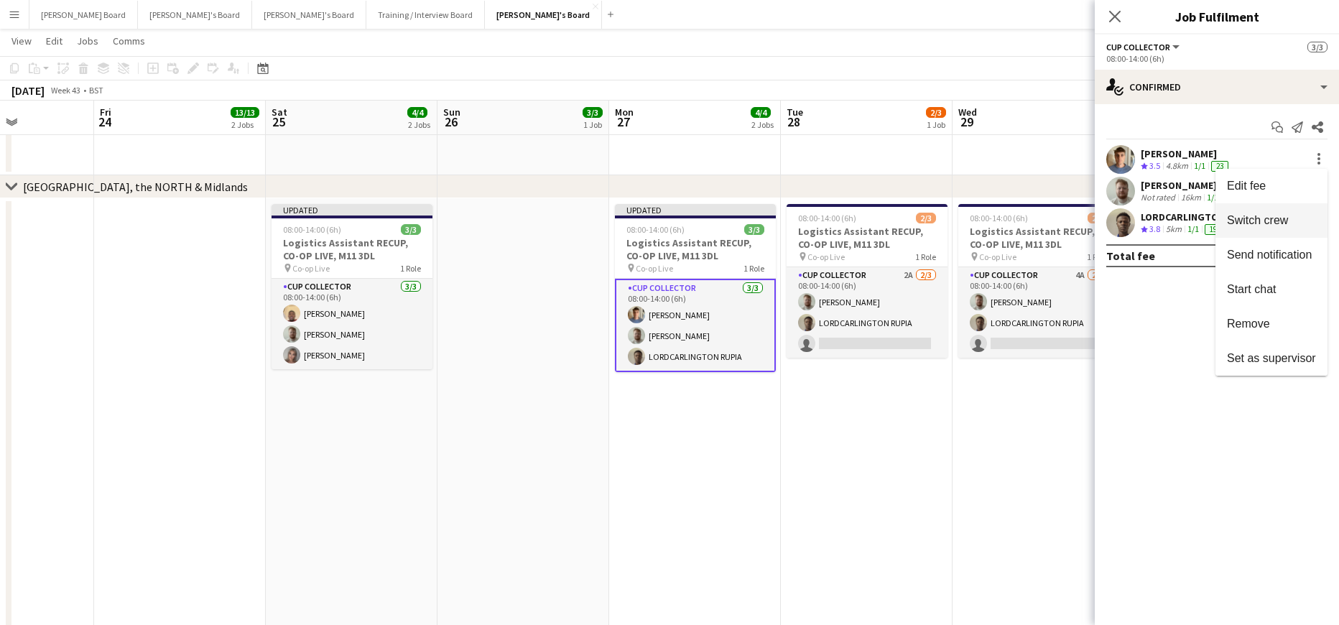  What do you see at coordinates (1271, 255) in the screenshot?
I see `button: Send notification` at bounding box center [1271, 255].